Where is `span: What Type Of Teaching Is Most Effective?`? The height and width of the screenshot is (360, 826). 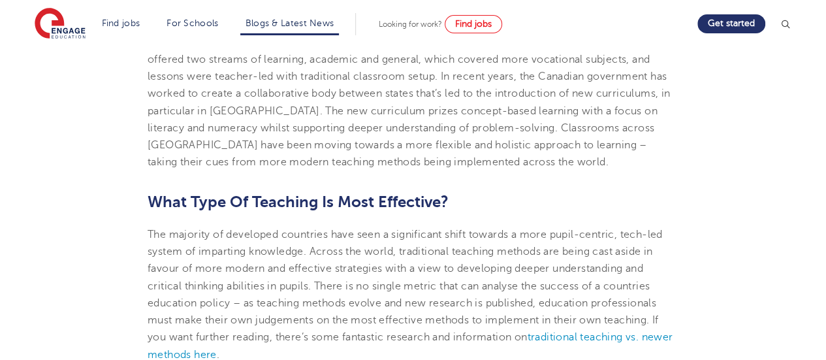 span: What Type Of Teaching Is Most Effective? is located at coordinates (298, 202).